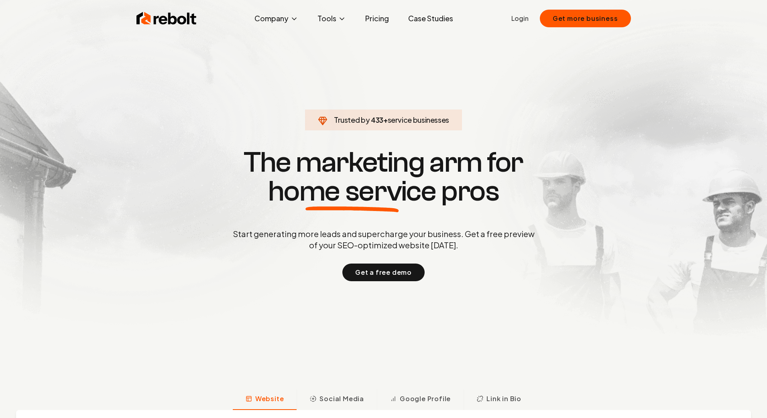 This screenshot has height=418, width=767. I want to click on h1: The marketing arm for pros, so click(383, 177).